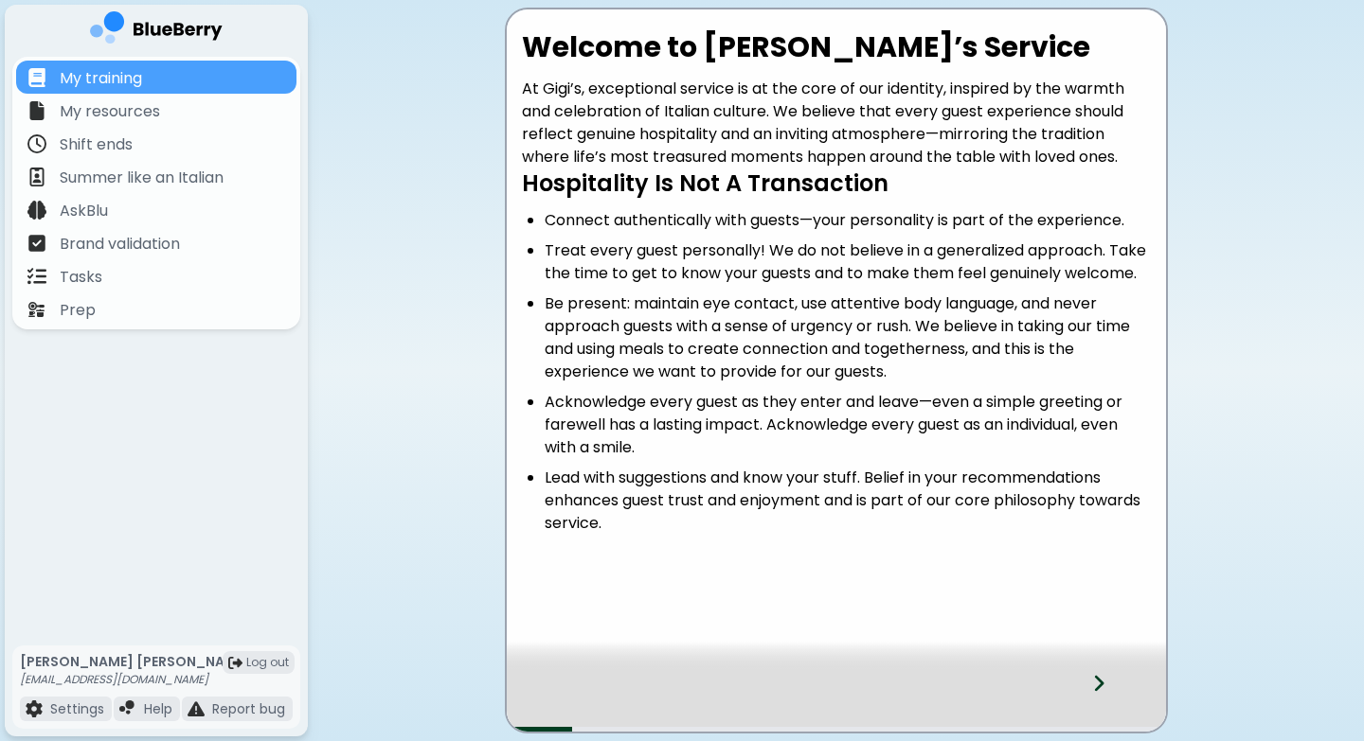  What do you see at coordinates (847, 501) in the screenshot?
I see `li: Lead with suggestions and know your stuff. Belief in your recommendations enhances guest trust an...` at bounding box center [847, 501].